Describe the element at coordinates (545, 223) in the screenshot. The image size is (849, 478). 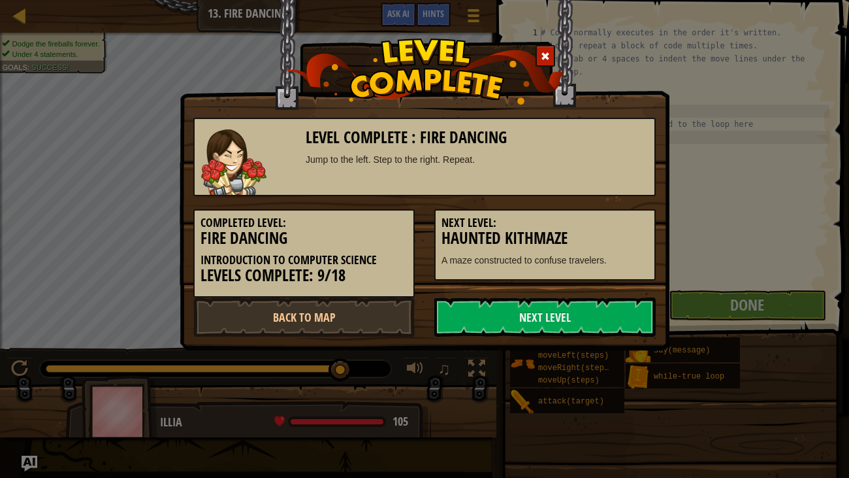
I see `h5: Next Level:` at that location.